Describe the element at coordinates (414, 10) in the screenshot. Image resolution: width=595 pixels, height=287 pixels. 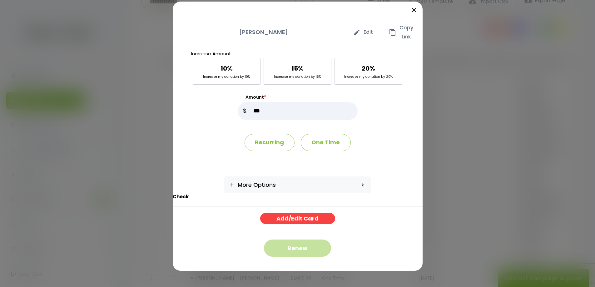
I see `i: close` at that location.